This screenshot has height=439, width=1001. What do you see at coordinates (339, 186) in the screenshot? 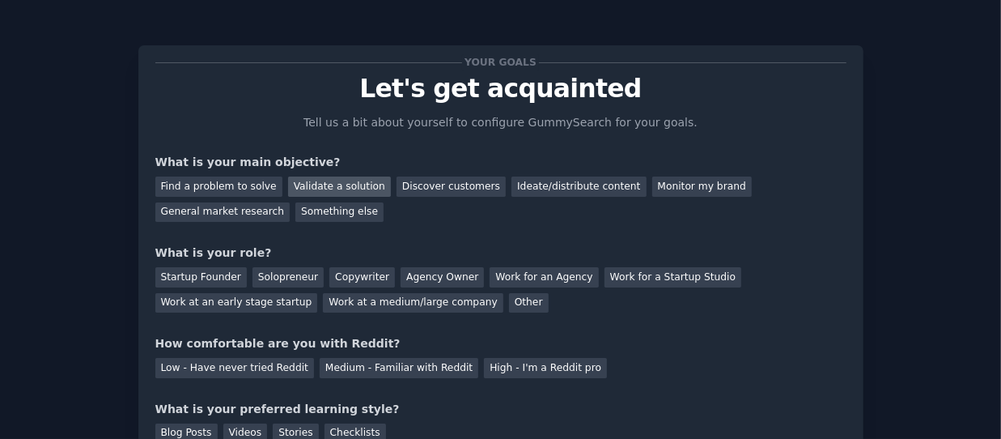
I see `div: Validate a solution` at bounding box center [339, 186].